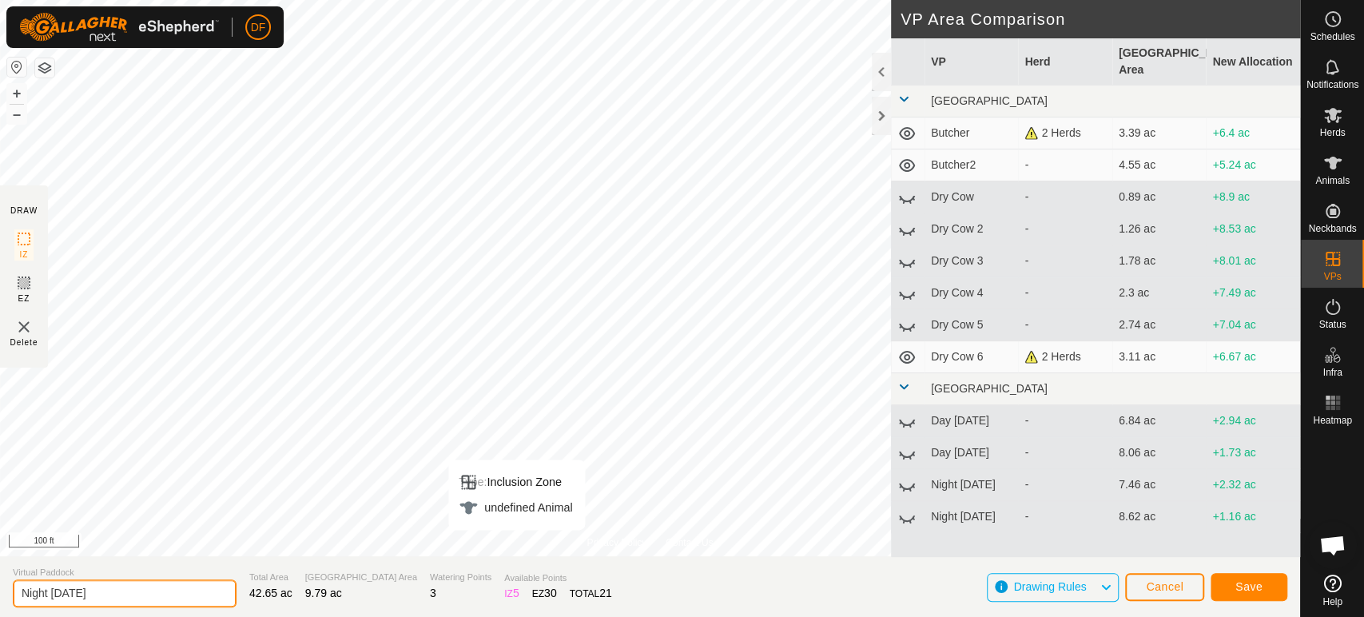 This screenshot has width=1364, height=617. Describe the element at coordinates (1252, 293) in the screenshot. I see `td: +7.49 ac` at that location.